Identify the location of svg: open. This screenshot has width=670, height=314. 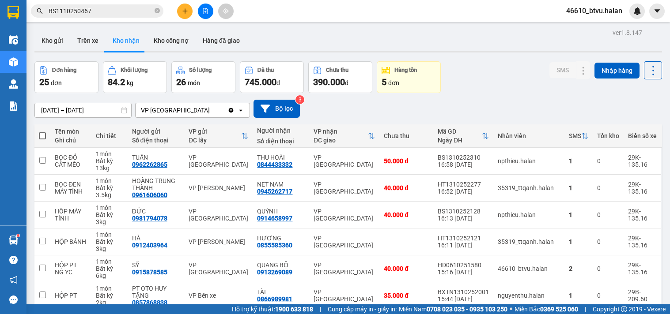
(241, 110).